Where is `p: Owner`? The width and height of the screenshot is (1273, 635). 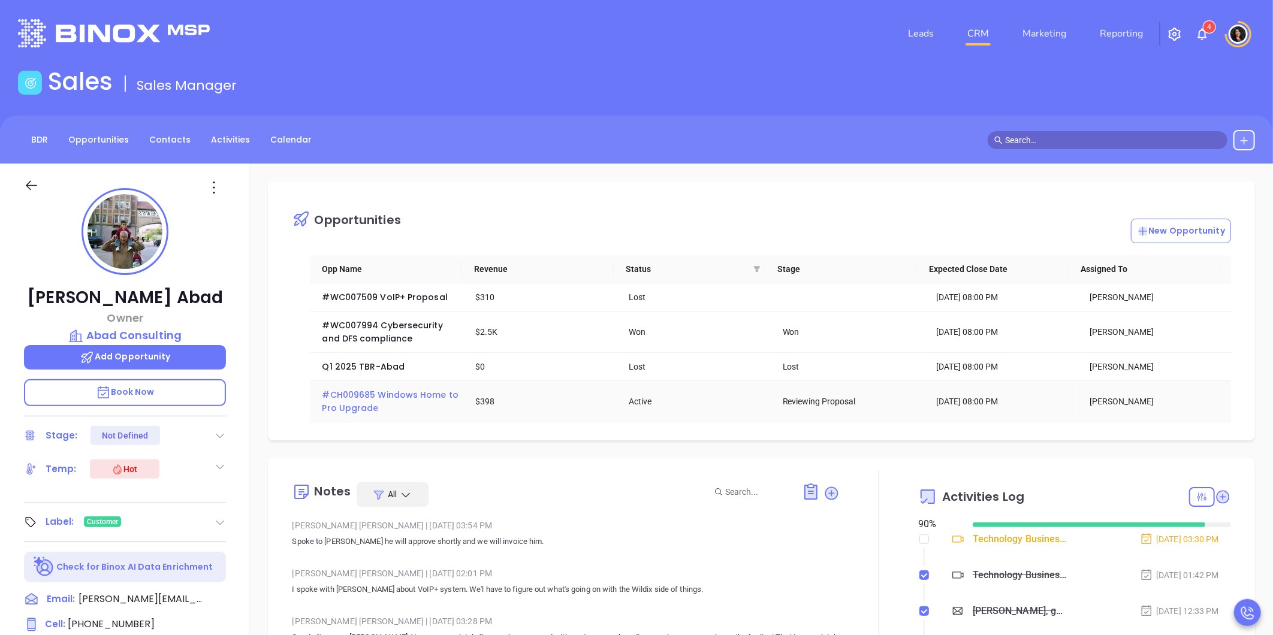 p: Owner is located at coordinates (125, 318).